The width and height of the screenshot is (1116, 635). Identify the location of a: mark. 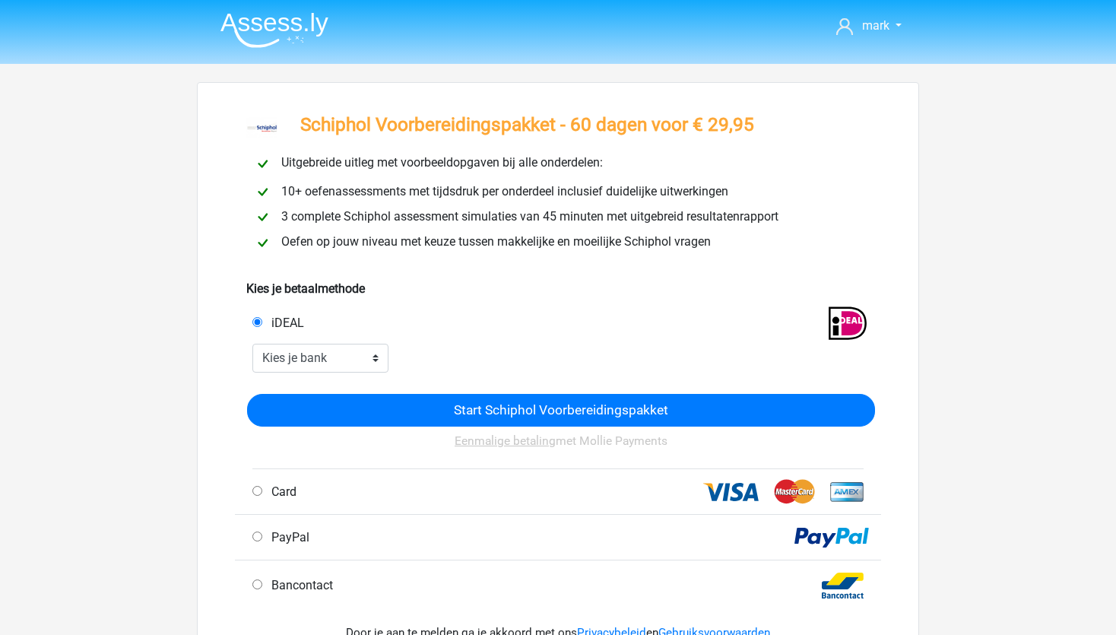
(869, 26).